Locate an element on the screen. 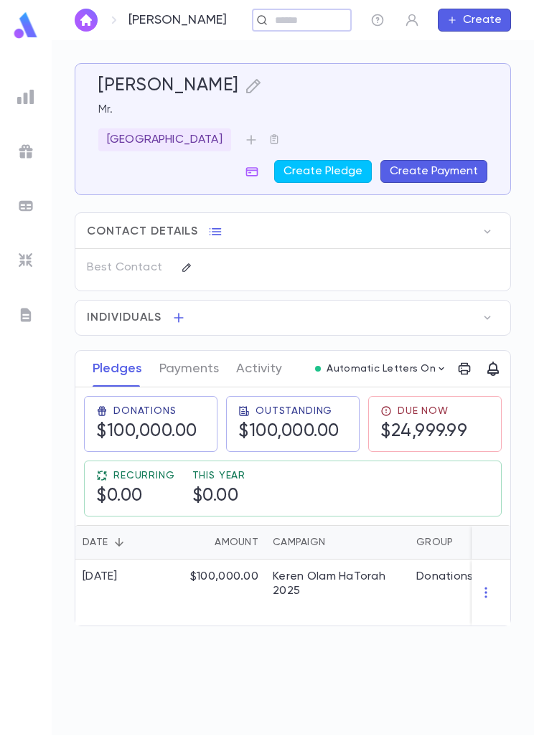 Image resolution: width=534 pixels, height=736 pixels. h5: $24,999.99 is located at coordinates (423, 432).